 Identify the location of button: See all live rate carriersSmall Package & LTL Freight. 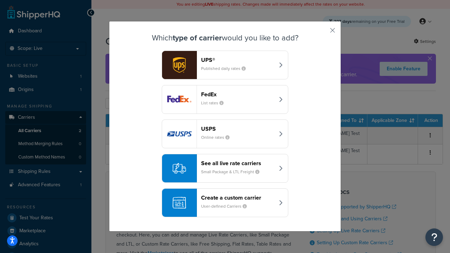
(225, 168).